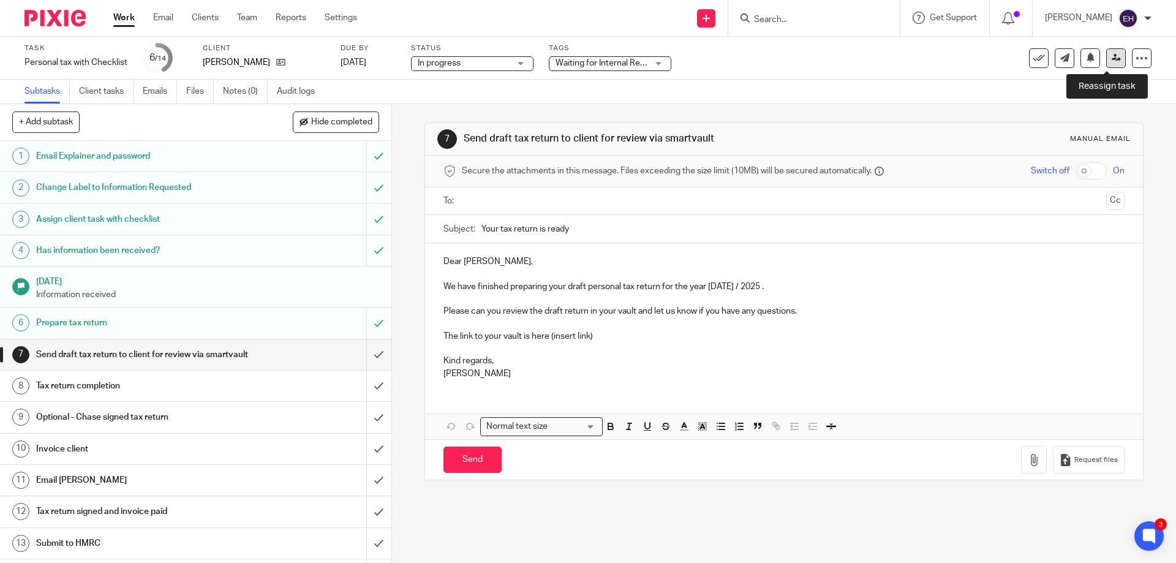  I want to click on h1: Assign client task with checklist, so click(142, 219).